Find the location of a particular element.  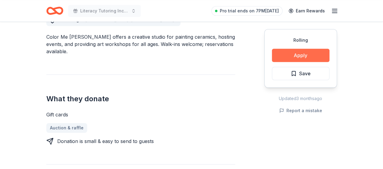

a: Home is located at coordinates (55, 11).